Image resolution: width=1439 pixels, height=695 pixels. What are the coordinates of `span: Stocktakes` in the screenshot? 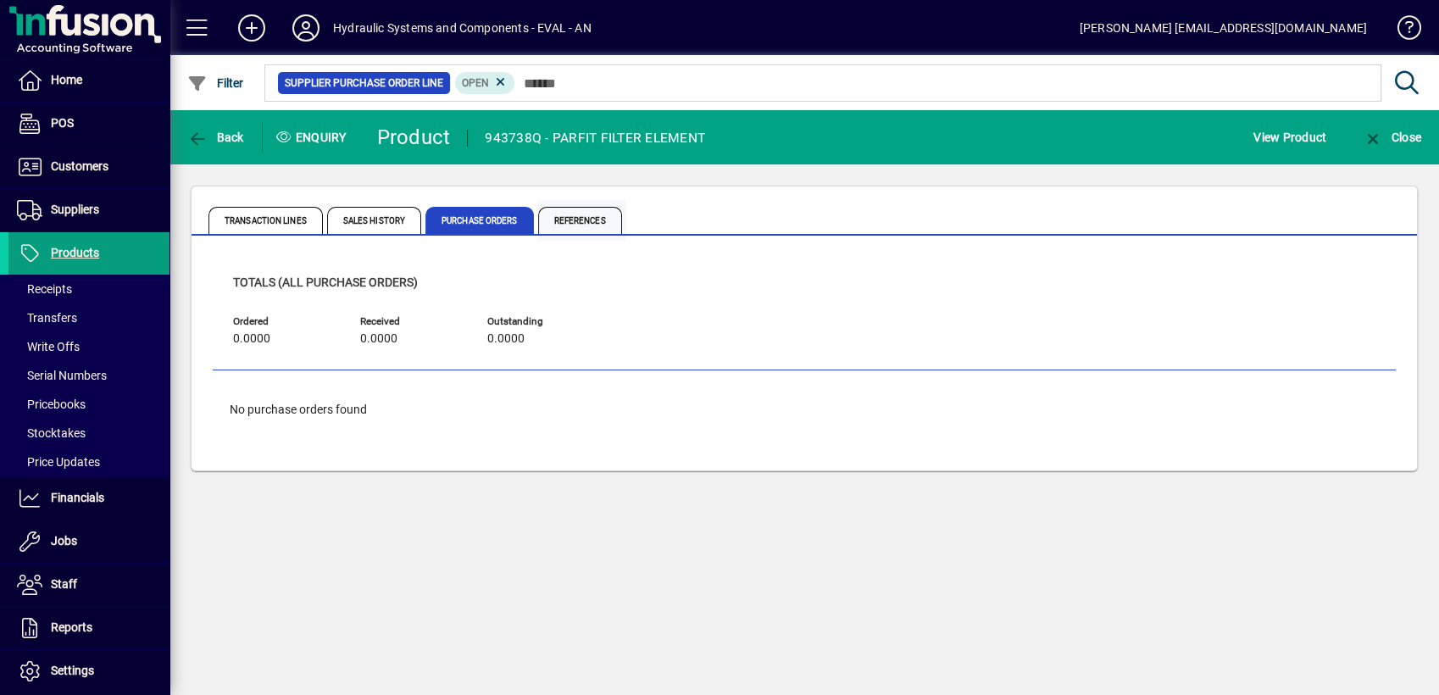 It's located at (51, 433).